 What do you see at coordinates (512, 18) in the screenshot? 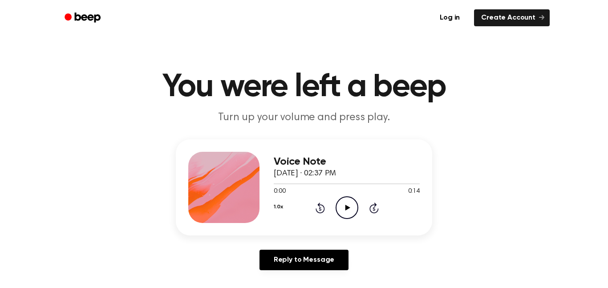
I see `a: Create Account` at bounding box center [512, 18].